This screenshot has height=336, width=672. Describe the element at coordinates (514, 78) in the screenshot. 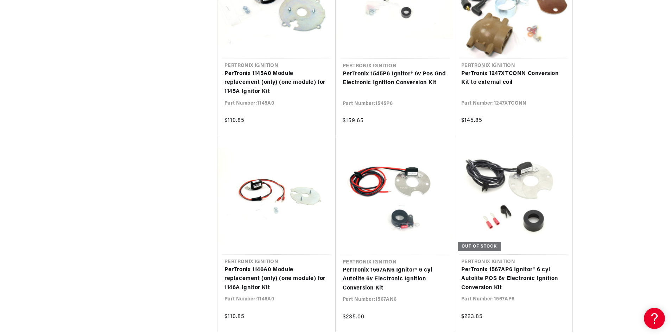

I see `a: PerTronix 1247XTCONN Conversion Kit to external coil` at that location.